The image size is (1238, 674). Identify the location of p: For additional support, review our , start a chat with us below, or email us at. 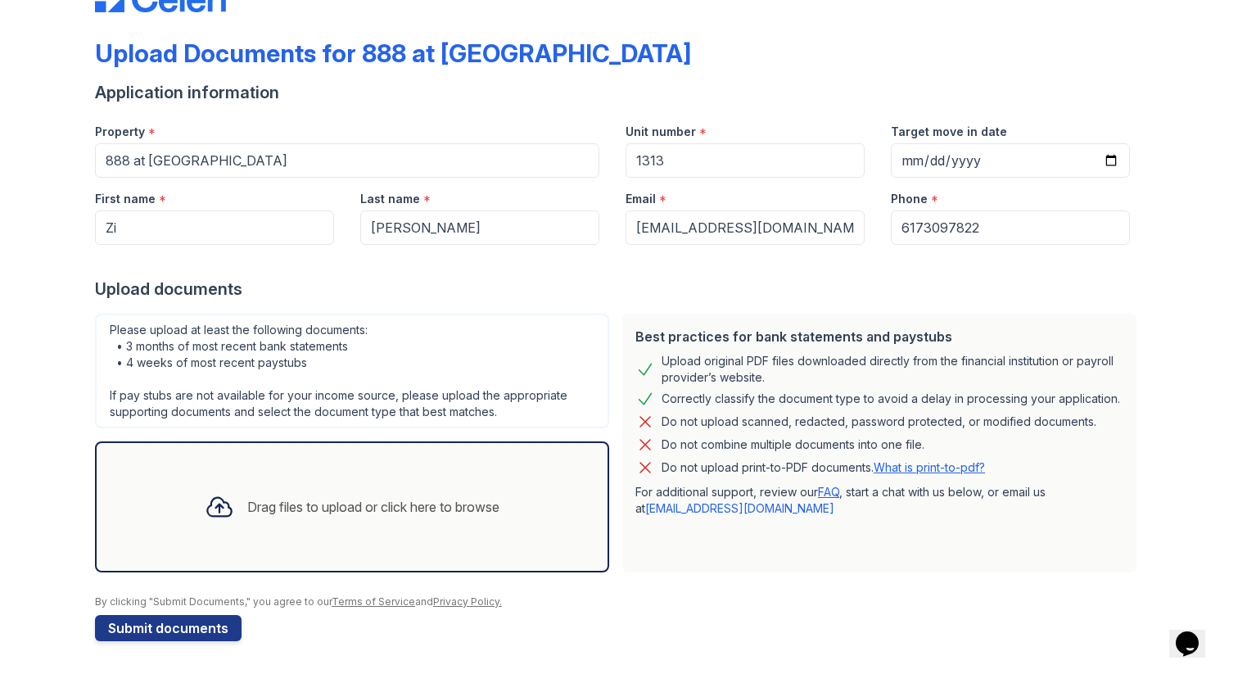
(879, 500).